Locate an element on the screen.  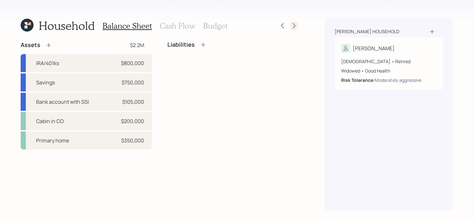
h4: Liabilities is located at coordinates (181, 45).